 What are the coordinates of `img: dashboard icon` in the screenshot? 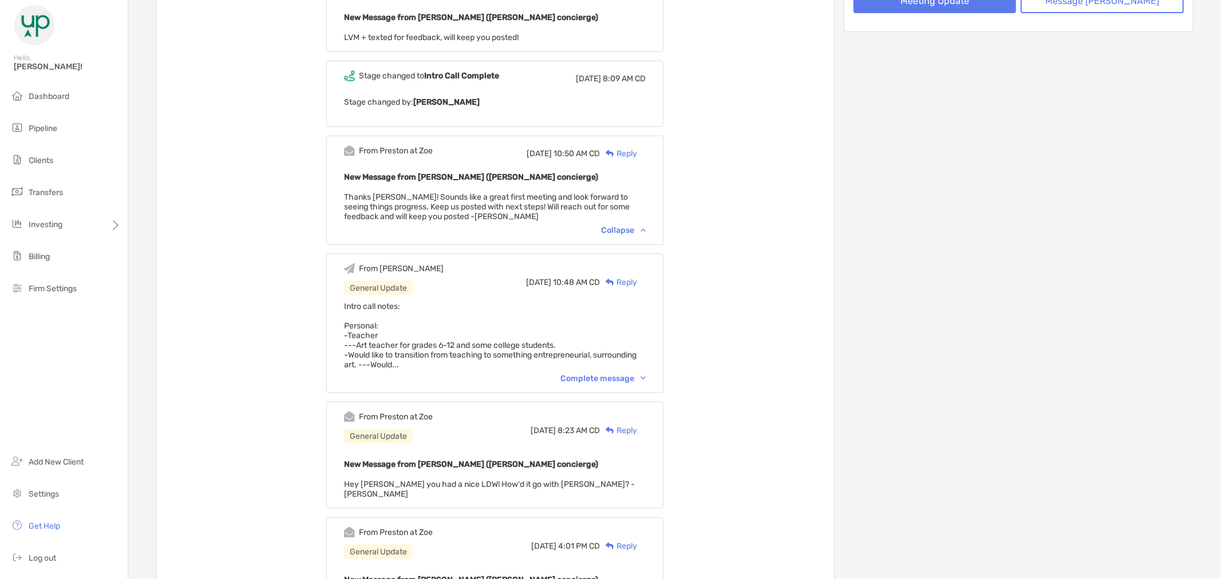 It's located at (17, 96).